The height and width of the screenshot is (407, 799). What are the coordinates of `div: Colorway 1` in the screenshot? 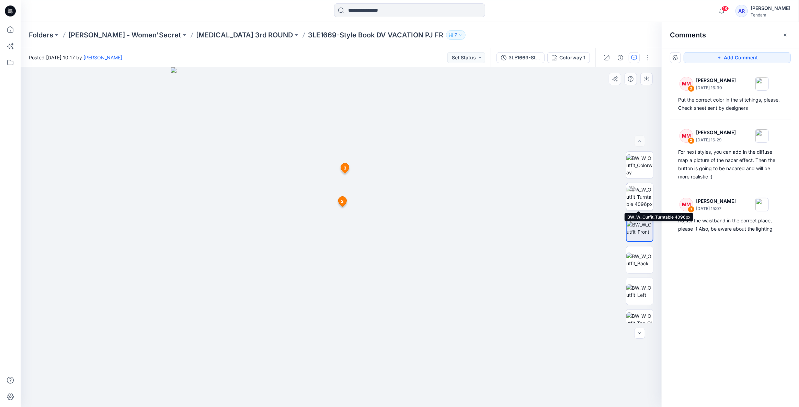 It's located at (572, 58).